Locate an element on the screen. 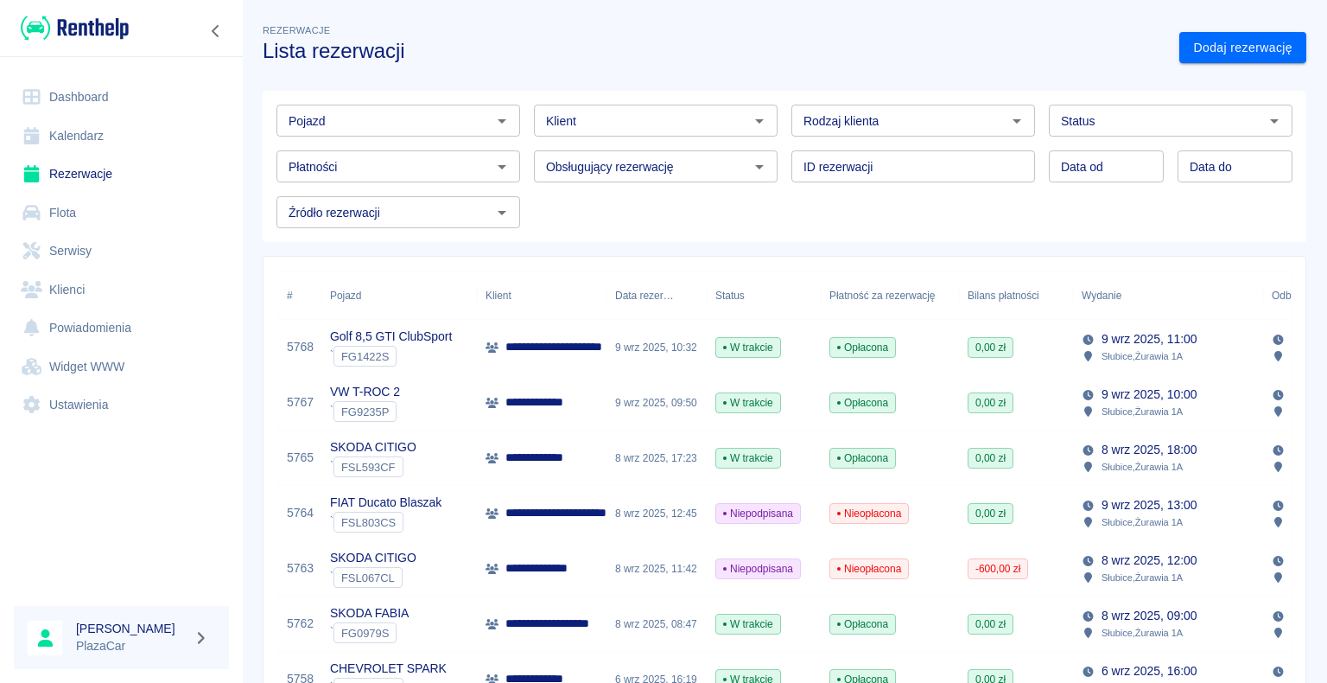 This screenshot has width=1327, height=683. a: 5763 is located at coordinates (300, 568).